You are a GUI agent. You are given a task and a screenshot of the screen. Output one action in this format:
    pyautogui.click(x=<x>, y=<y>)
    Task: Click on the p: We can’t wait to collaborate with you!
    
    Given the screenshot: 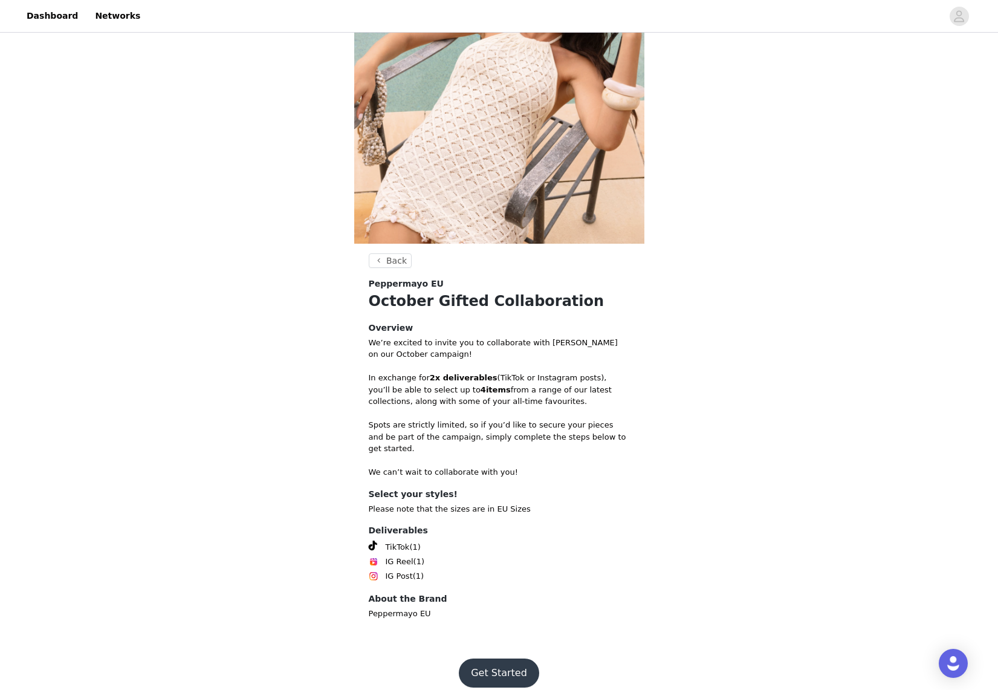 What is the action you would take?
    pyautogui.click(x=499, y=472)
    